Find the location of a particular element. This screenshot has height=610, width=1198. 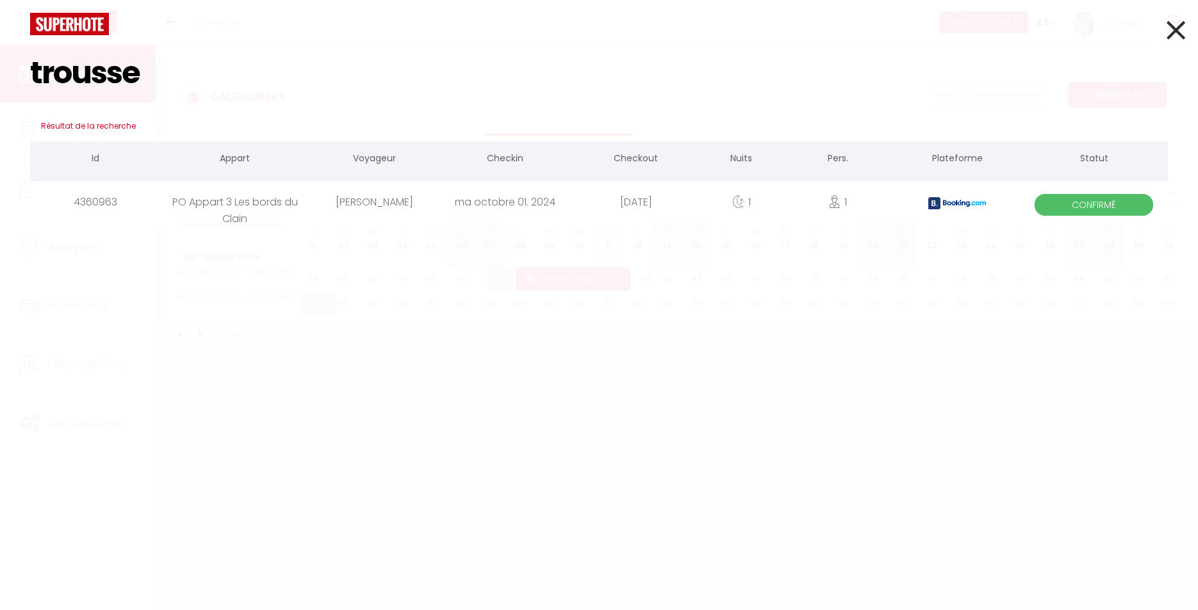

th: Nuits is located at coordinates (741, 159).